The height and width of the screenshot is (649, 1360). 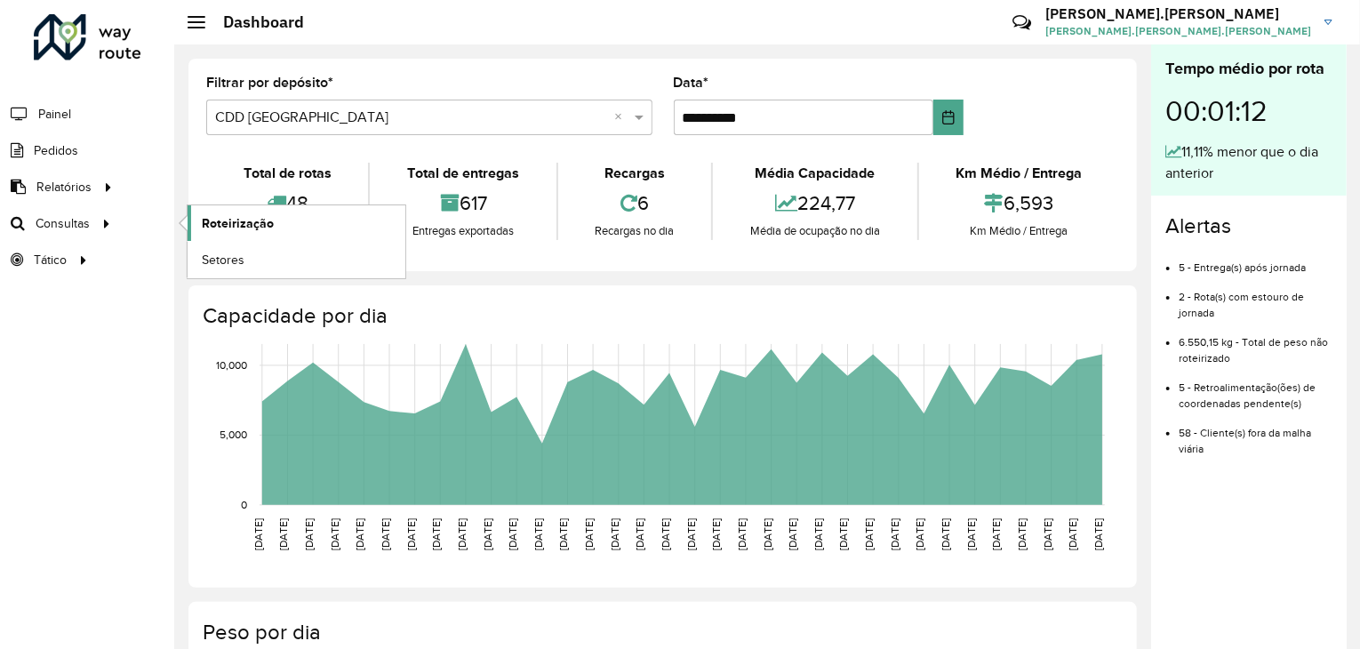 I want to click on label: Filtrar por depósito, so click(x=269, y=83).